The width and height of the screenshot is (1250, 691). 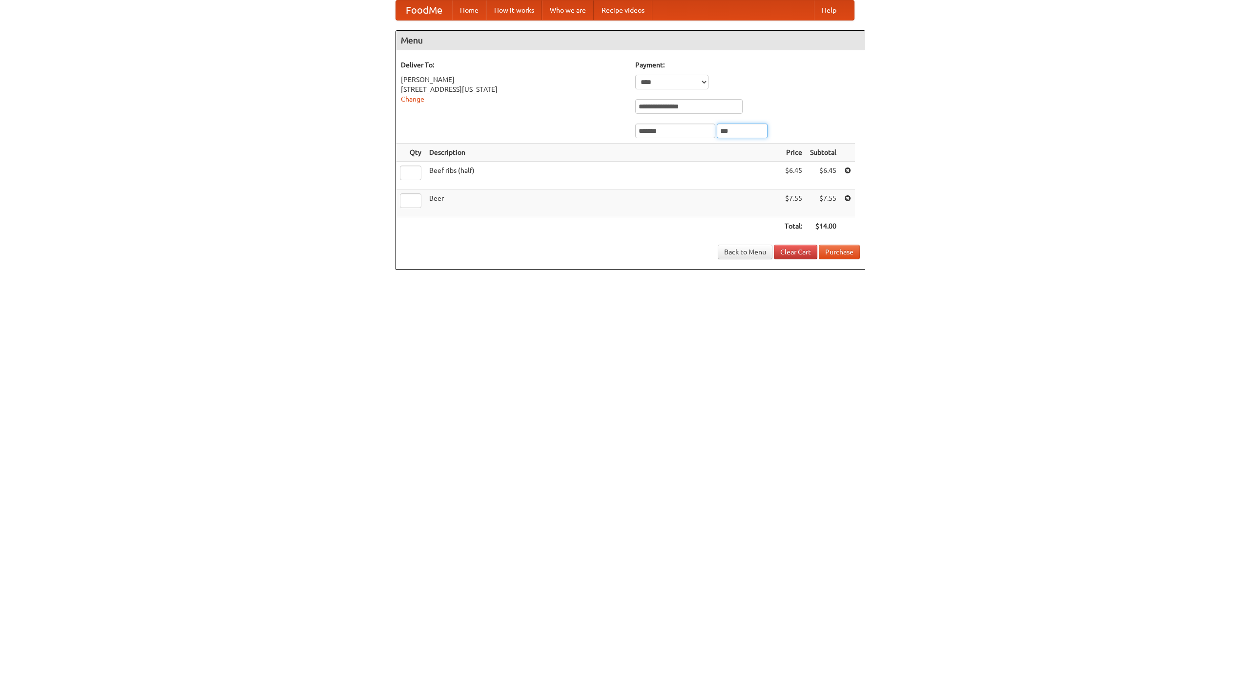 What do you see at coordinates (823, 226) in the screenshot?
I see `th: $14.00` at bounding box center [823, 226].